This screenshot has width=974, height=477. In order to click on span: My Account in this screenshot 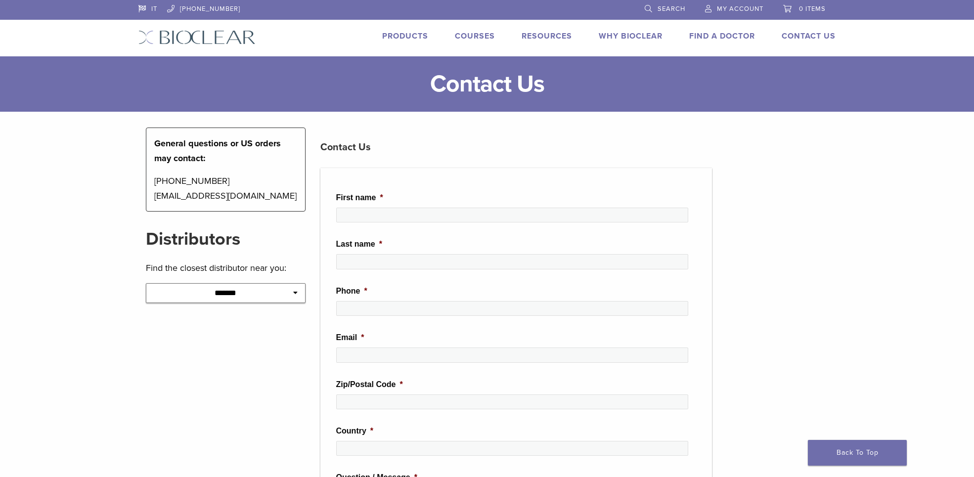, I will do `click(740, 9)`.